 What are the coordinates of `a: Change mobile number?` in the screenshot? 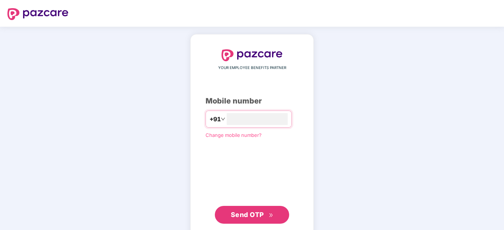 It's located at (233, 135).